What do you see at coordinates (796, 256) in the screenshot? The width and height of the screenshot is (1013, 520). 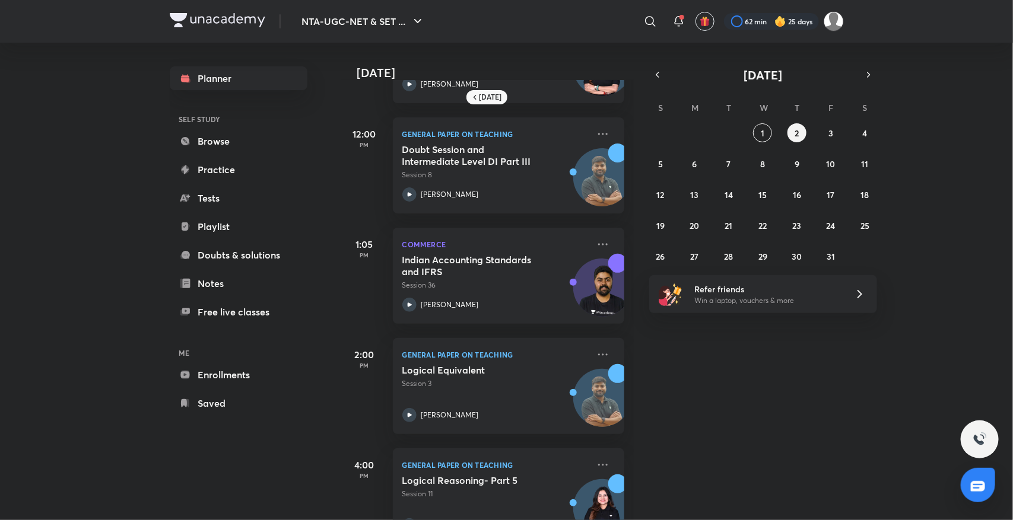 I see `abbr: October 30, 2025` at bounding box center [796, 256].